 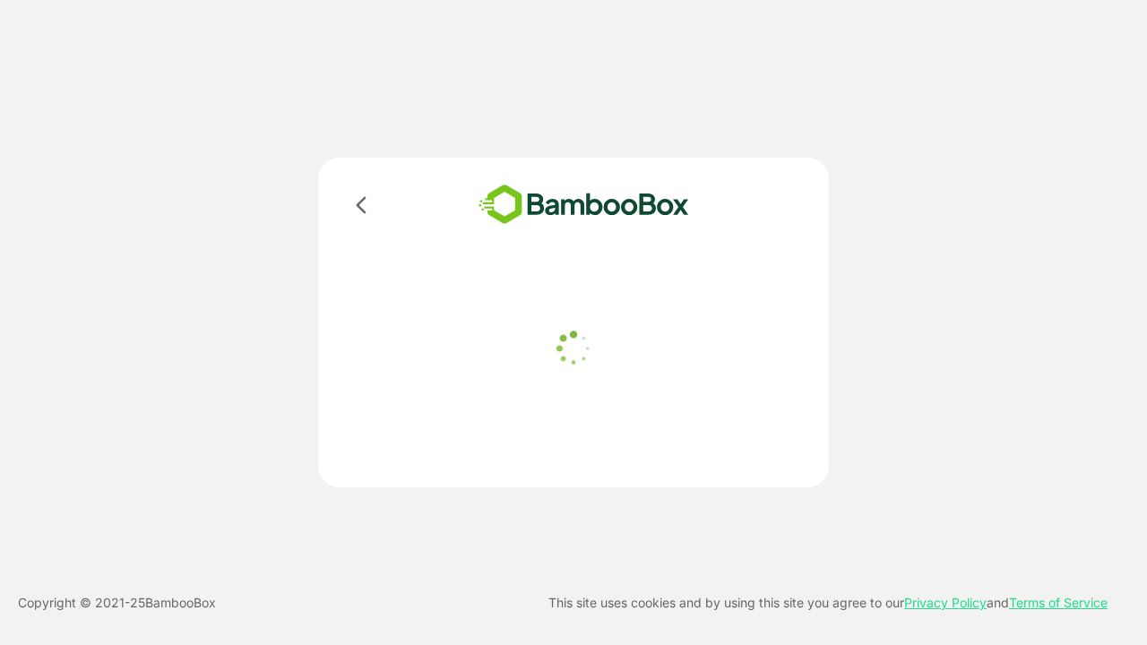 What do you see at coordinates (945, 602) in the screenshot?
I see `a: Privacy Policy` at bounding box center [945, 602].